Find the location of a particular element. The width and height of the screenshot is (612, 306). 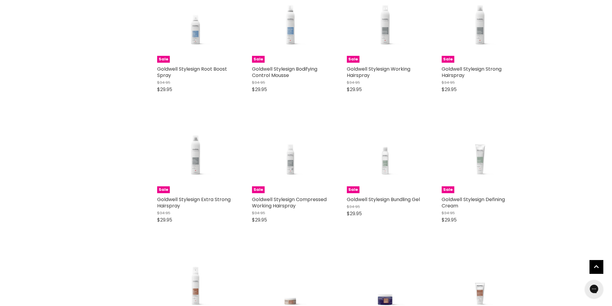

a: Goldwell Stylesign Extra Strong HairspraySale is located at coordinates (195, 155).